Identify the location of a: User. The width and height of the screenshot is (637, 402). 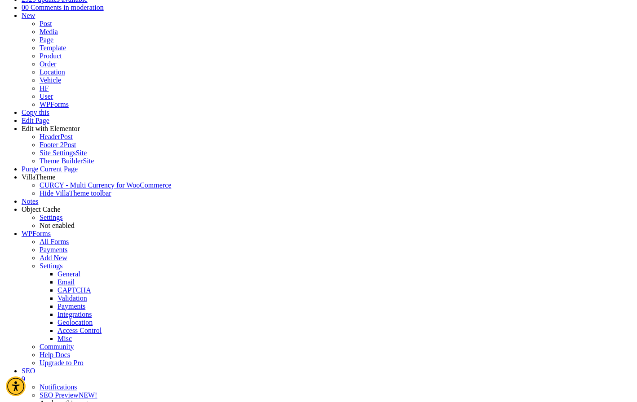
(46, 96).